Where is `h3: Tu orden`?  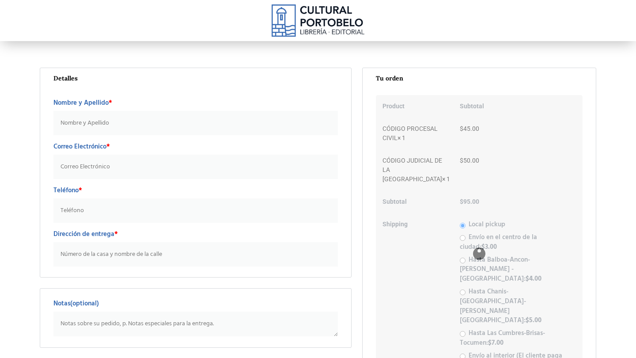 h3: Tu orden is located at coordinates (480, 78).